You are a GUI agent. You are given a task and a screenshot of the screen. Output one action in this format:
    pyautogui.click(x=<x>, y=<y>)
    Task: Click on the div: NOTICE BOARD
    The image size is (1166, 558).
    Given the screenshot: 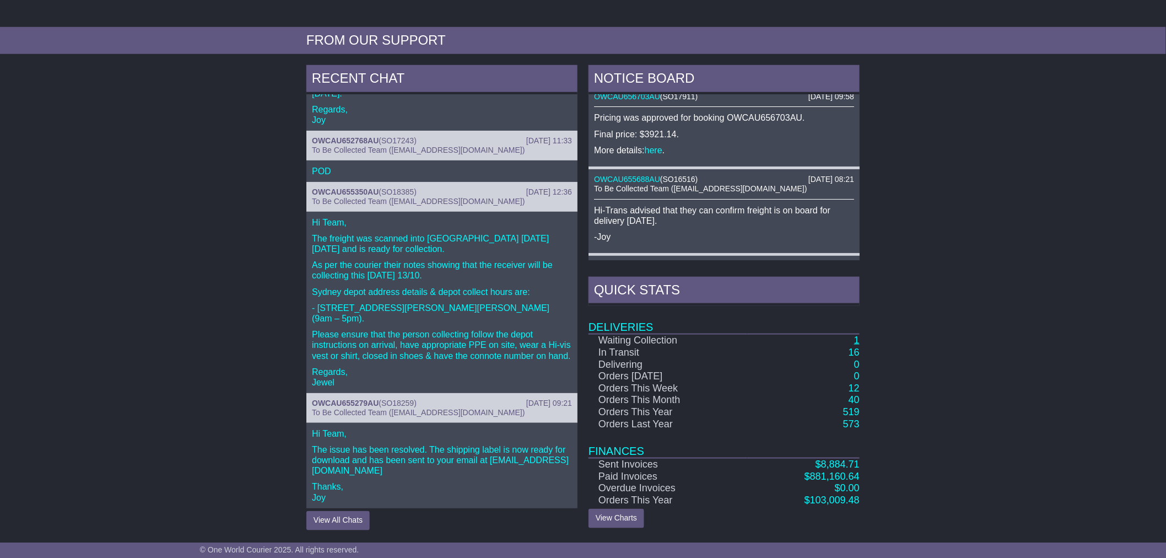 What is the action you would take?
    pyautogui.click(x=724, y=80)
    